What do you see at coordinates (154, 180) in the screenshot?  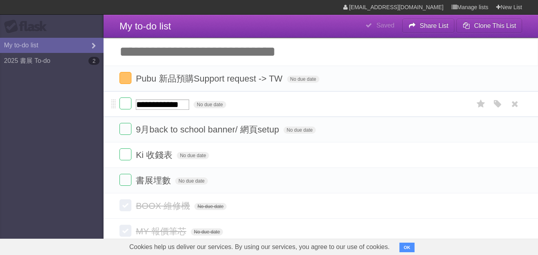 I see `span: 書展埋數` at bounding box center [154, 180].